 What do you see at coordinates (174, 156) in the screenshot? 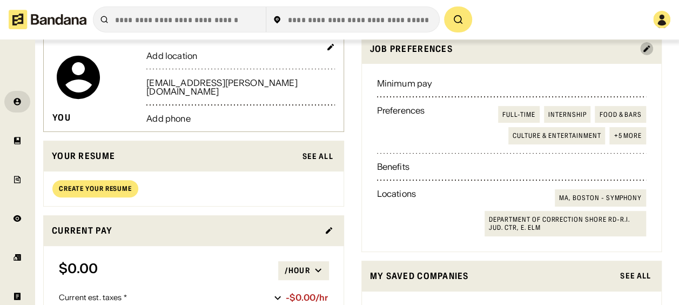
I see `div: Your resume` at bounding box center [174, 156].